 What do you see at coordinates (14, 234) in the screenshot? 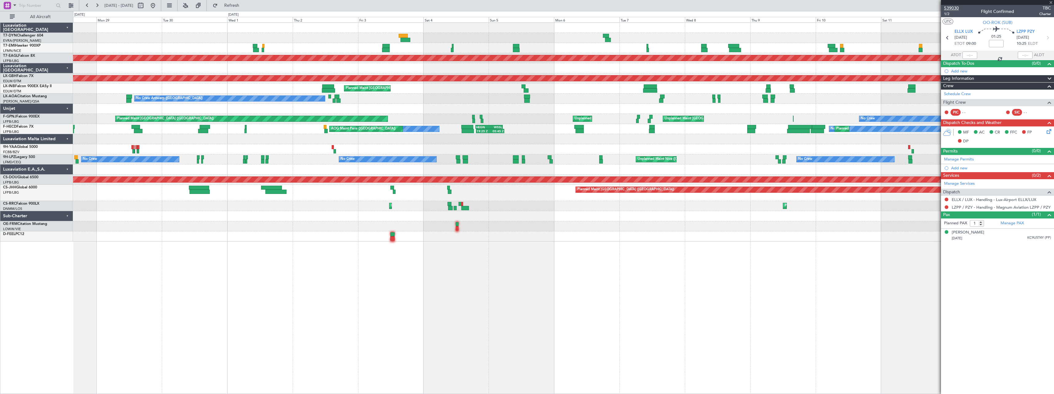
I see `a: D-FEELPC12` at bounding box center [14, 234].